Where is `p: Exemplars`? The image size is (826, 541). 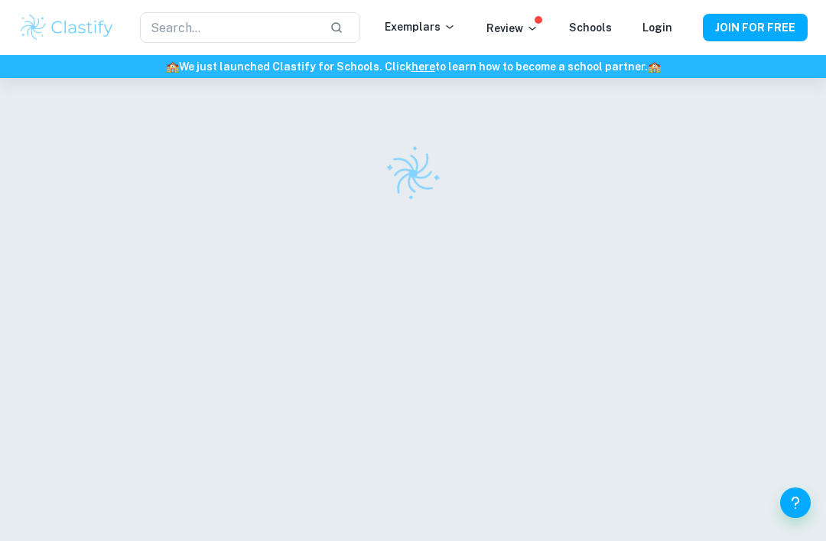 p: Exemplars is located at coordinates (420, 27).